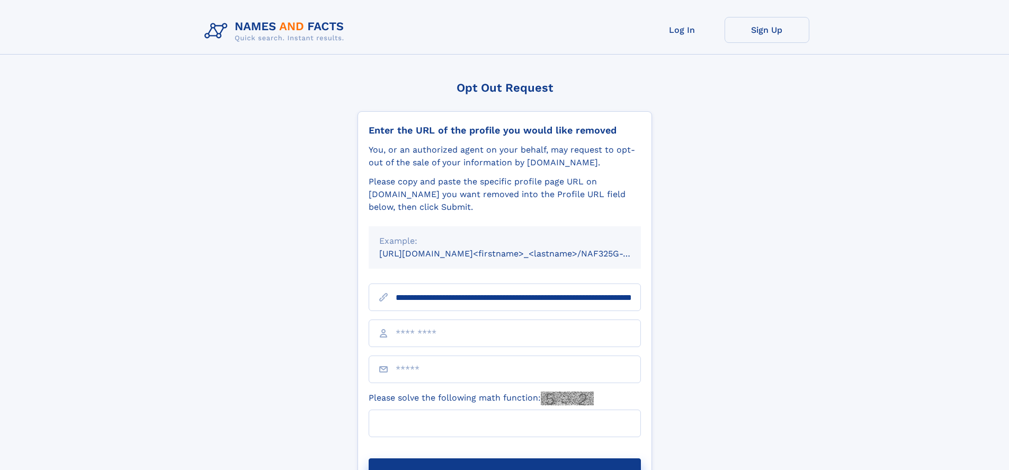  Describe the element at coordinates (505, 130) in the screenshot. I see `div: Enter the URL of the profile you would like removed` at that location.